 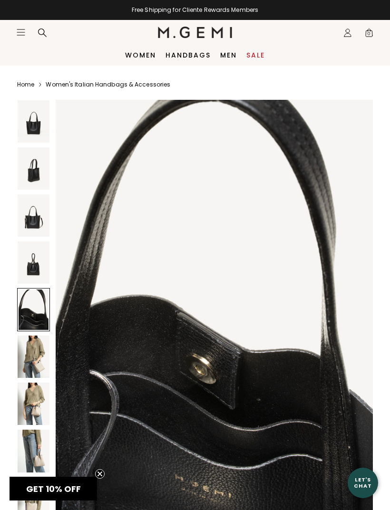 I want to click on a: Women's Italian Handbags & Accessories, so click(x=108, y=85).